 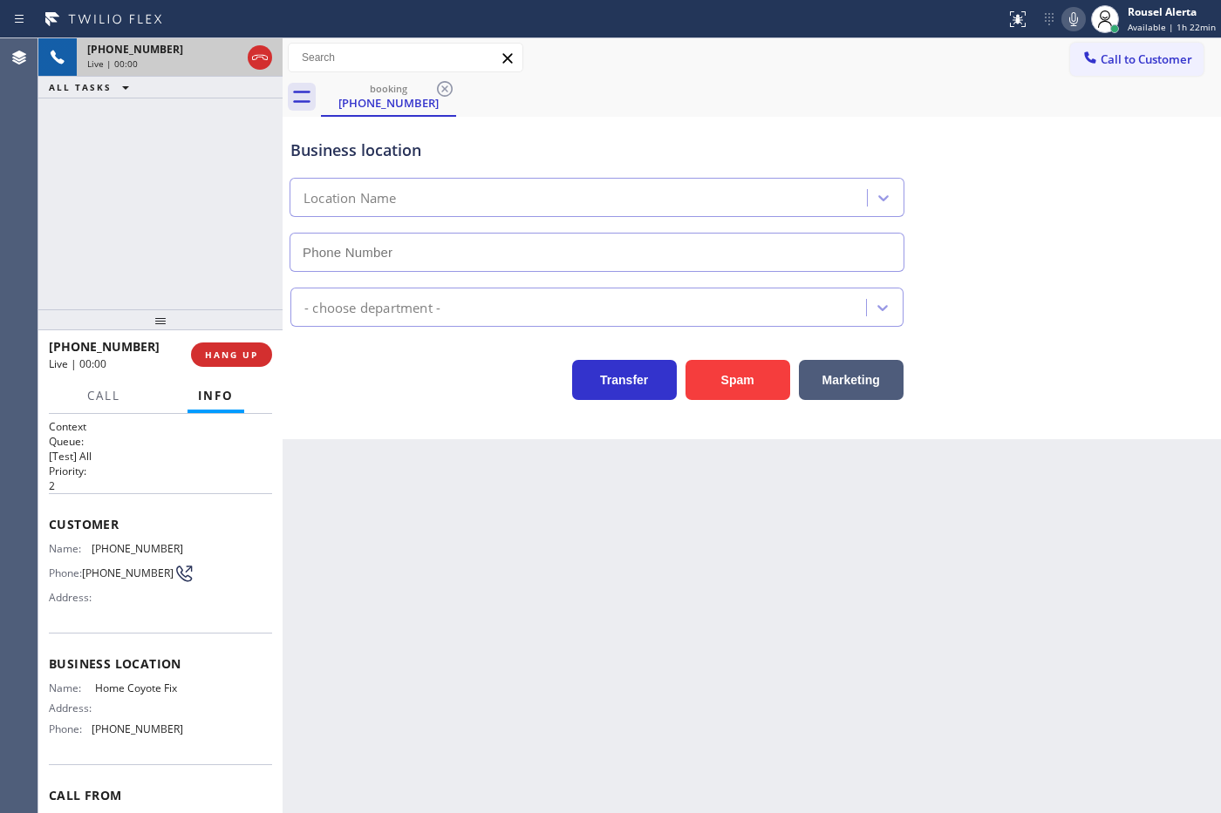 I want to click on button: ALL TASKS, so click(x=92, y=87).